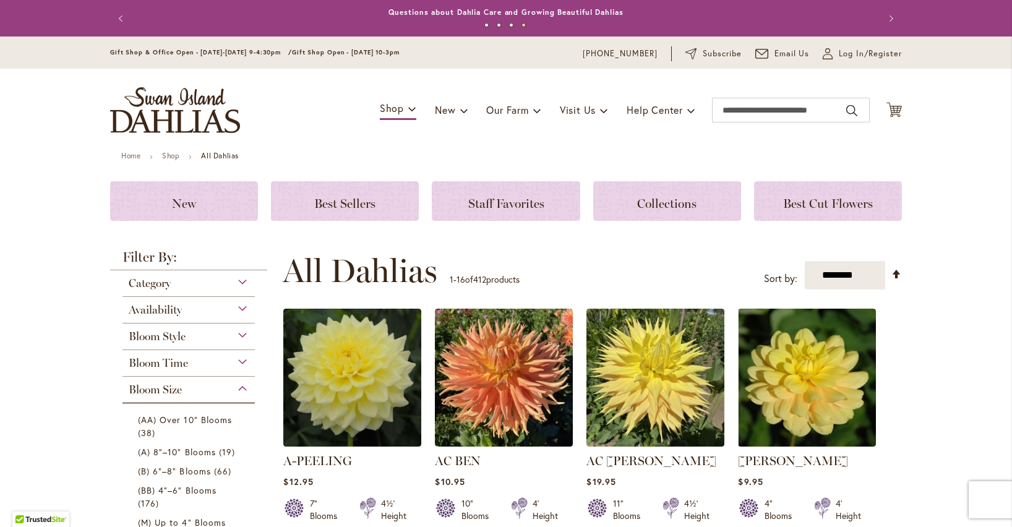 The height and width of the screenshot is (527, 1012). Describe the element at coordinates (155, 390) in the screenshot. I see `span: Bloom Size` at that location.